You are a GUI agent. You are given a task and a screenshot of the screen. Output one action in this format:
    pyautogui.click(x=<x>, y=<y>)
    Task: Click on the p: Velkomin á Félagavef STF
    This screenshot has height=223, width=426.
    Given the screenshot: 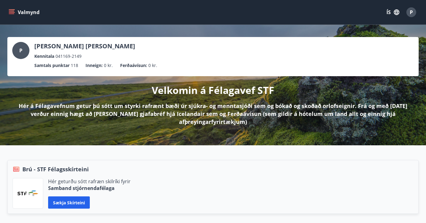 What is the action you would take?
    pyautogui.click(x=213, y=90)
    